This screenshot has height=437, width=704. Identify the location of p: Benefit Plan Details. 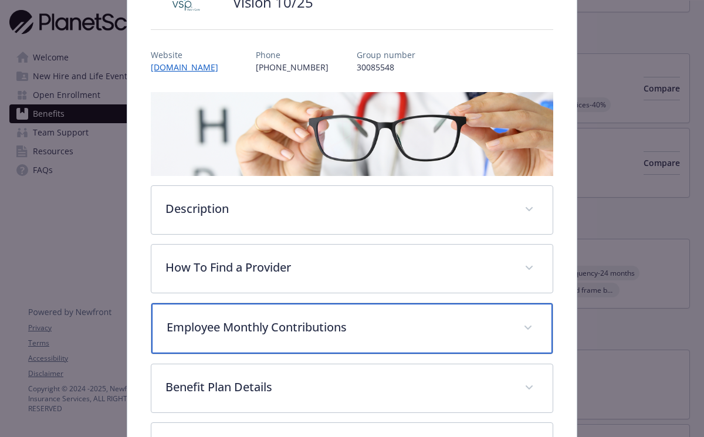
(338, 387).